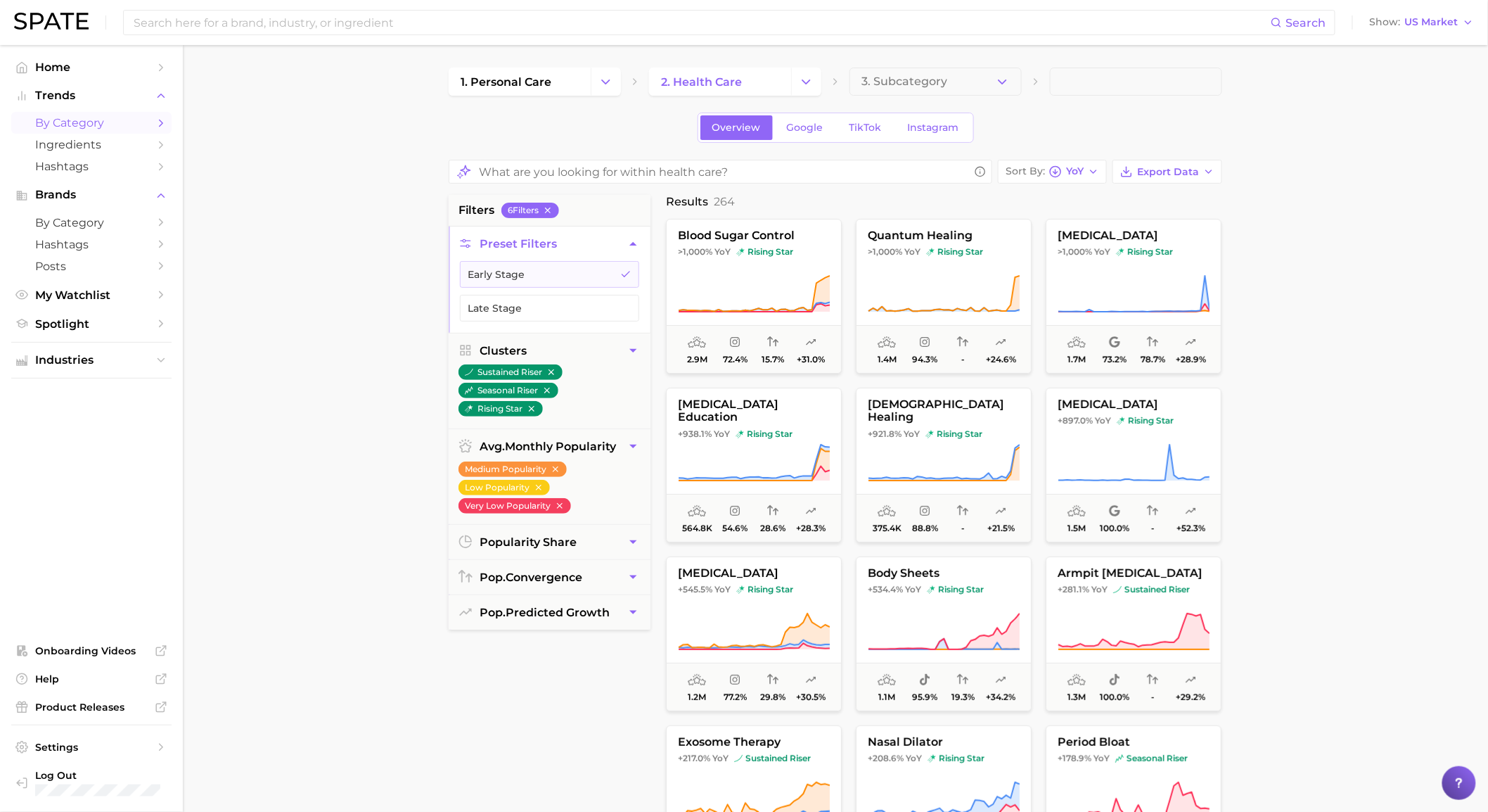 The height and width of the screenshot is (812, 1488). Describe the element at coordinates (1077, 359) in the screenshot. I see `span: 1.7m` at that location.